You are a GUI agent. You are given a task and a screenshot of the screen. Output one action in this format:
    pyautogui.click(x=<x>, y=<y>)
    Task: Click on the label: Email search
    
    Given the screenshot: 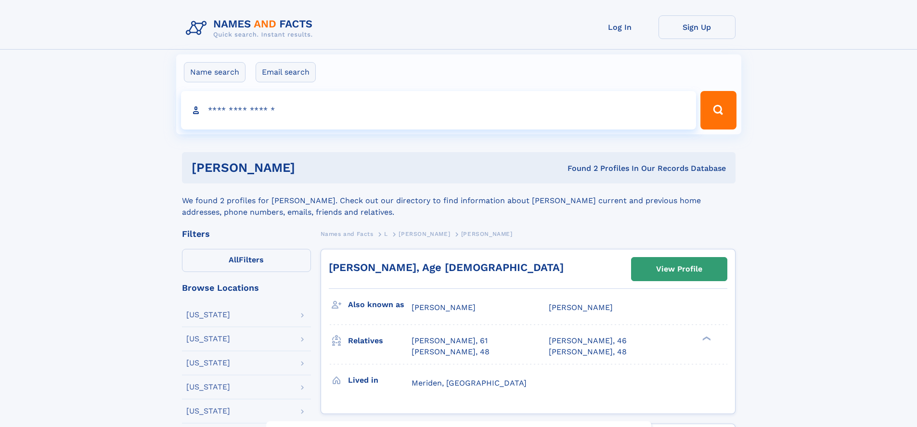 What is the action you would take?
    pyautogui.click(x=285, y=72)
    